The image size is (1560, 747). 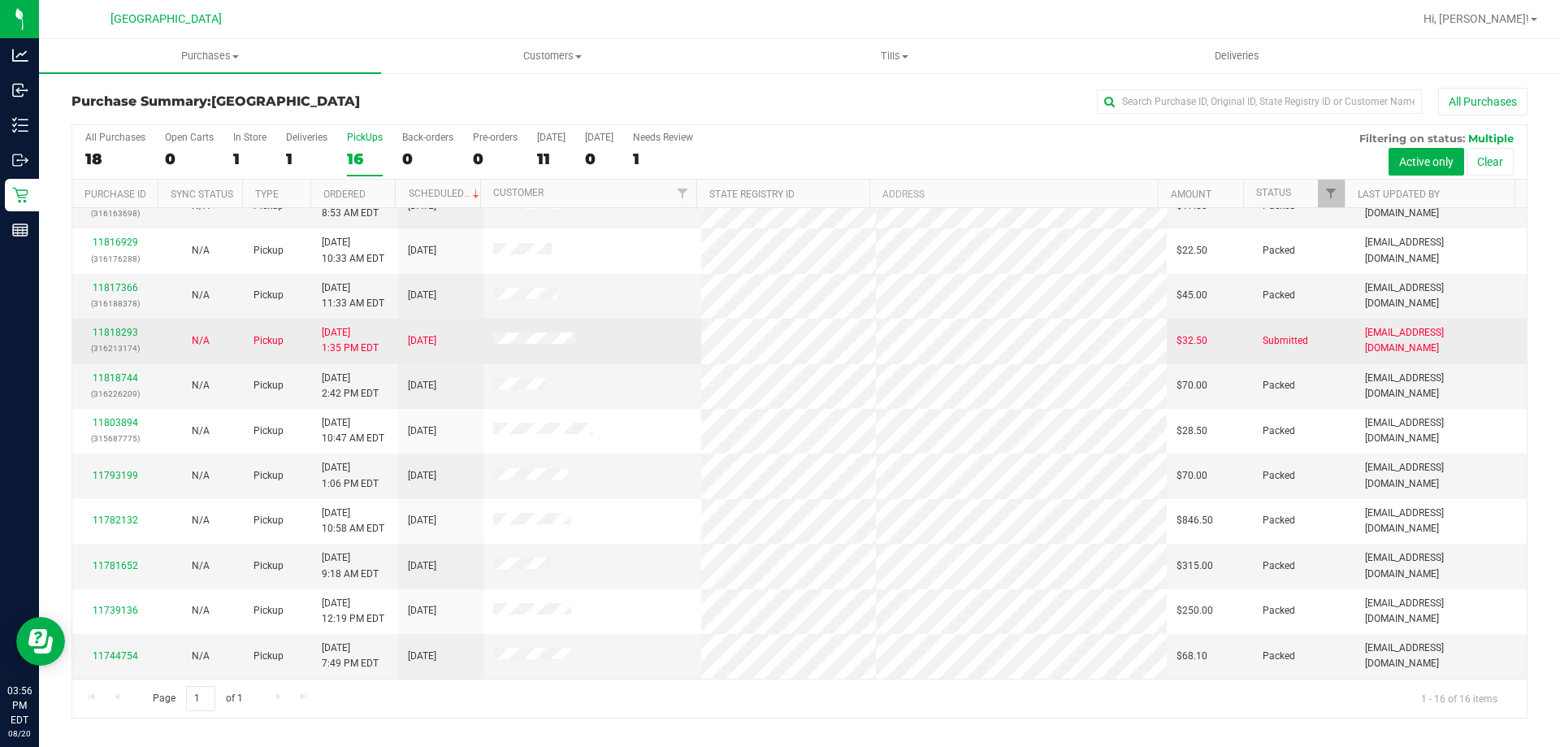 What do you see at coordinates (552, 56) in the screenshot?
I see `a: Customers` at bounding box center [552, 56].